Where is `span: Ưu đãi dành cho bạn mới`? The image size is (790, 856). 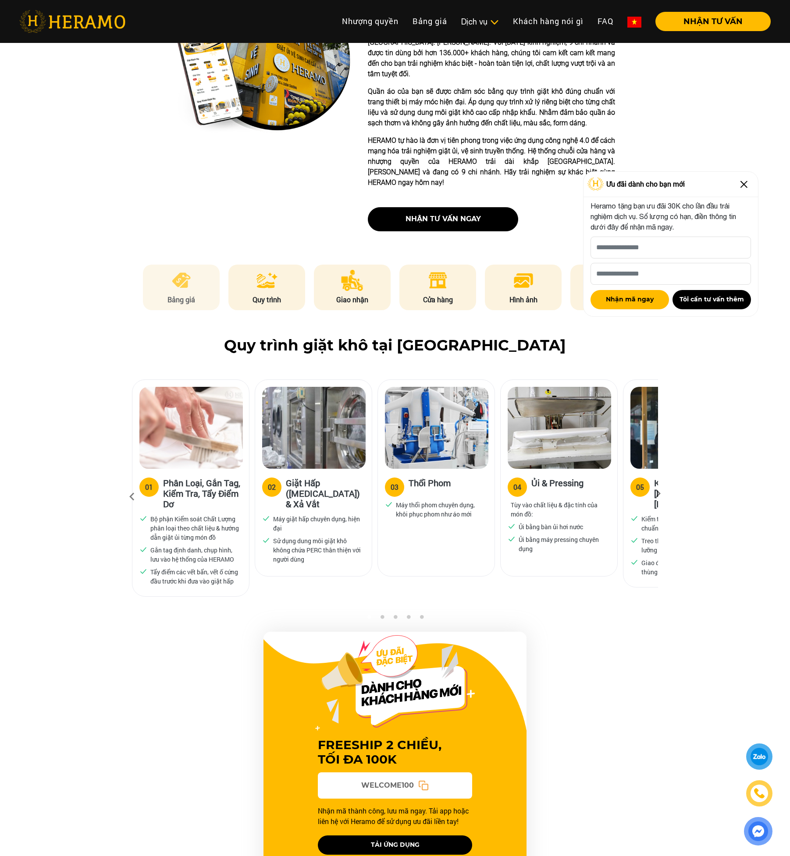
span: Ưu đãi dành cho bạn mới is located at coordinates (645, 184).